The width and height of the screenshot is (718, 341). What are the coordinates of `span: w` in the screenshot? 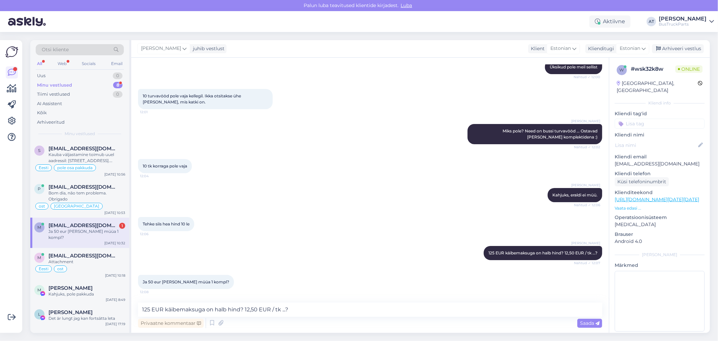 It's located at (622, 70).